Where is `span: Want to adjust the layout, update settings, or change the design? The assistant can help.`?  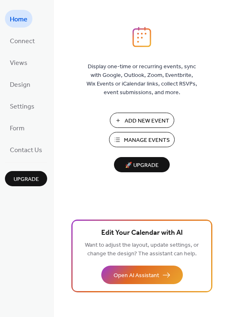
span: Want to adjust the layout, update settings, or change the design? The assistant can help. is located at coordinates (142, 249).